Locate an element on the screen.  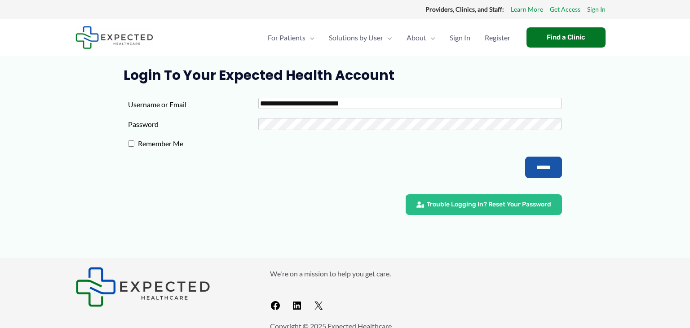
strong: Providers, Clinics, and Staff: is located at coordinates (464, 9).